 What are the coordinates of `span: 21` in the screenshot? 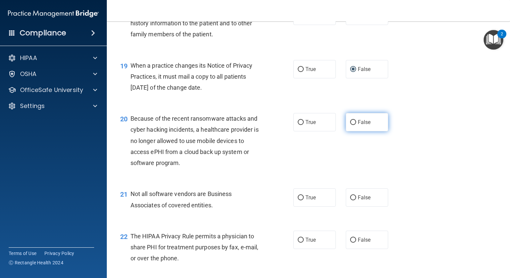 It's located at (124, 194).